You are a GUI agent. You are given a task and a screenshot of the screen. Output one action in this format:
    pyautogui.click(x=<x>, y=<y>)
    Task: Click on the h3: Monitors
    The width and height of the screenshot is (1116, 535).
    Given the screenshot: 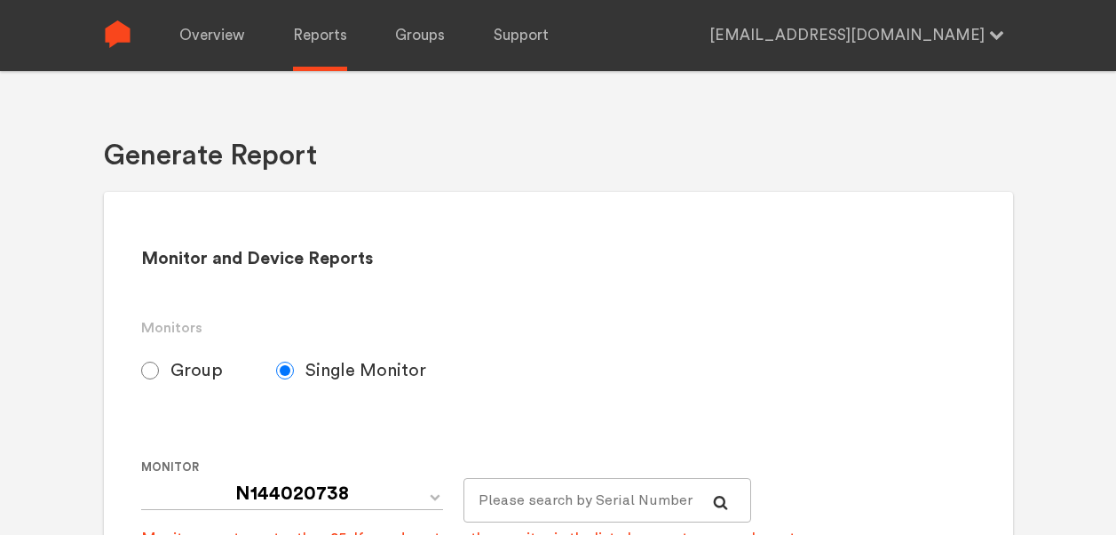 What is the action you would take?
    pyautogui.click(x=558, y=328)
    